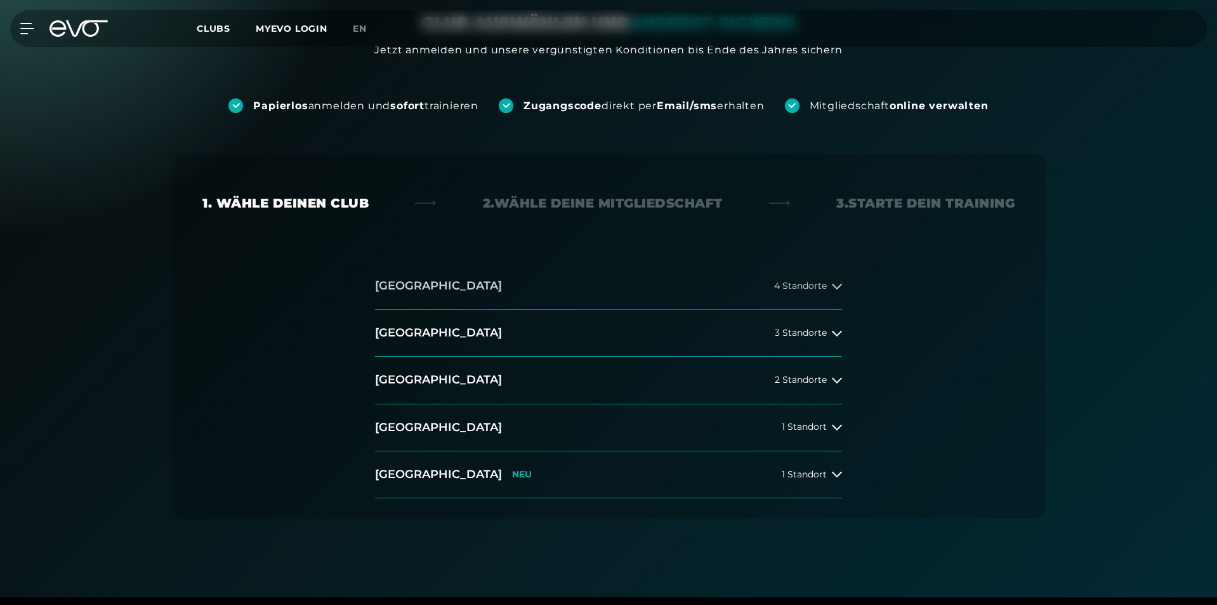 This screenshot has width=1217, height=605. What do you see at coordinates (280, 105) in the screenshot?
I see `strong: Papierlos` at bounding box center [280, 105].